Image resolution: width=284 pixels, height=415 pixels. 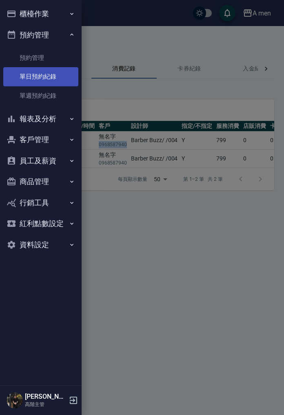 I want to click on button: 預約管理, so click(x=41, y=35).